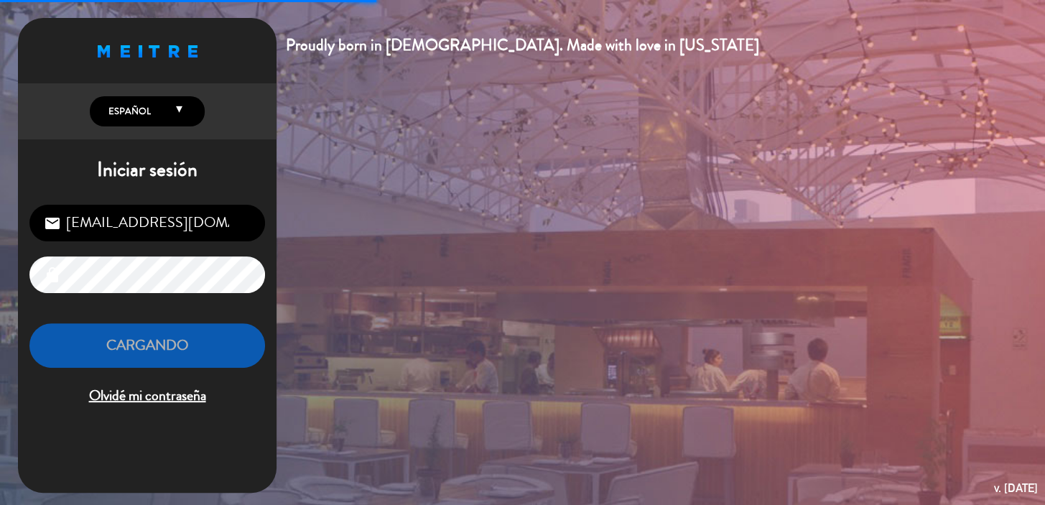 Image resolution: width=1045 pixels, height=505 pixels. I want to click on h1: Iniciar sesión, so click(147, 170).